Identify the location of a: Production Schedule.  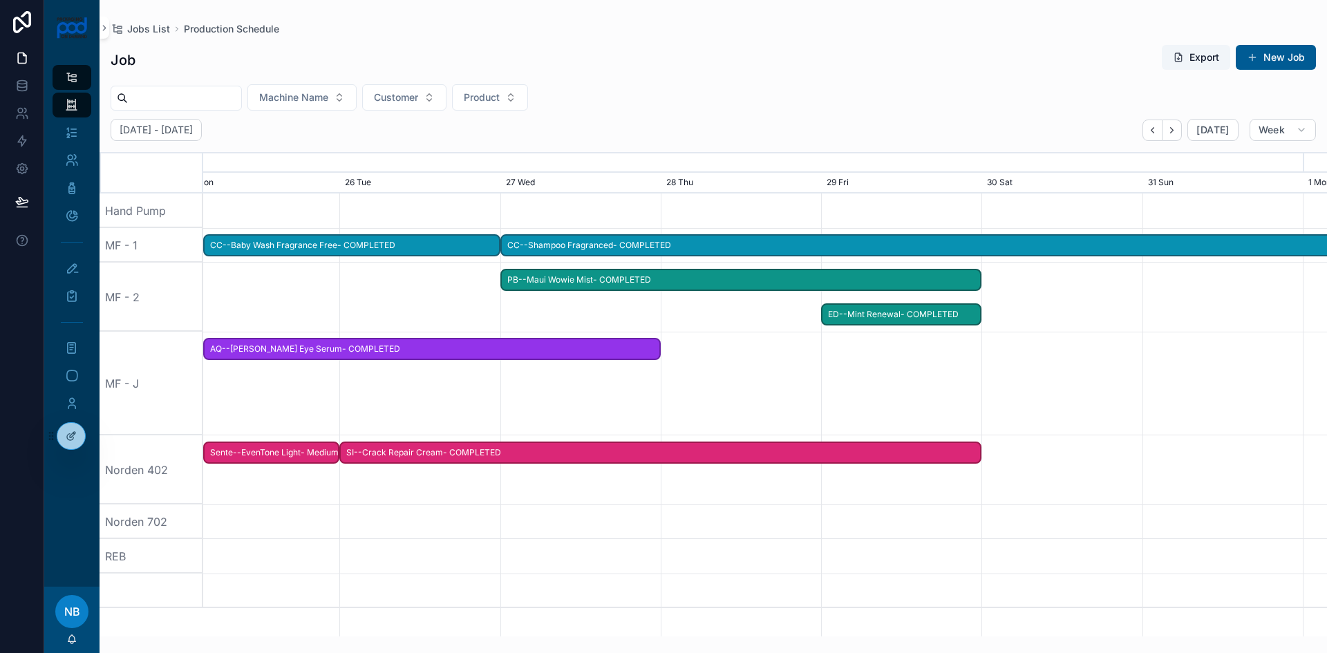
(232, 29).